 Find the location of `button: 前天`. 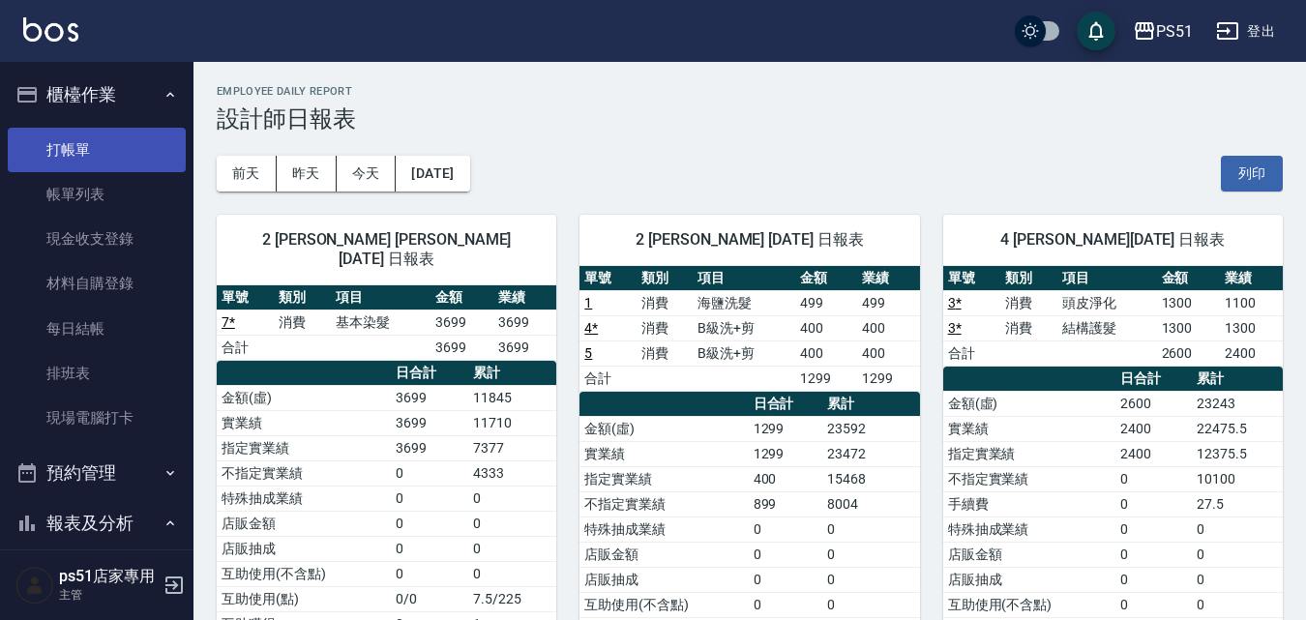

button: 前天 is located at coordinates (247, 173).